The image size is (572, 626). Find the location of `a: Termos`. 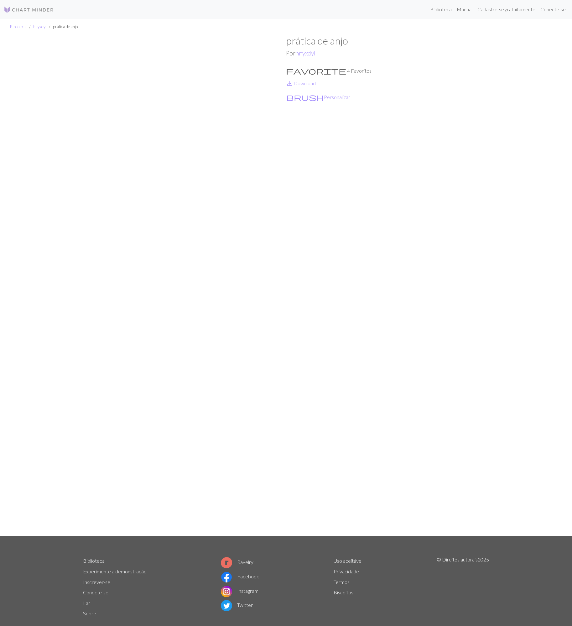

a: Termos is located at coordinates (341, 582).